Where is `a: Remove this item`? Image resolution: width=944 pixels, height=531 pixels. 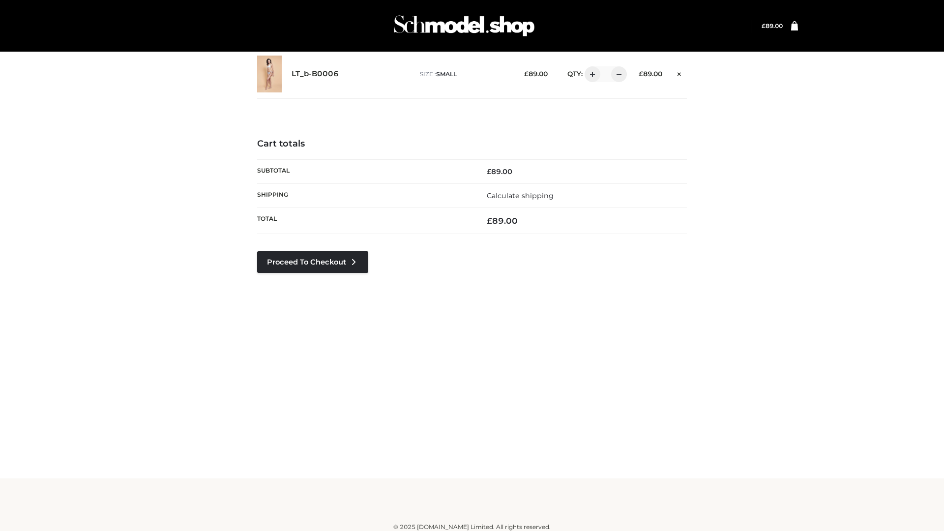
a: Remove this item is located at coordinates (679, 73).